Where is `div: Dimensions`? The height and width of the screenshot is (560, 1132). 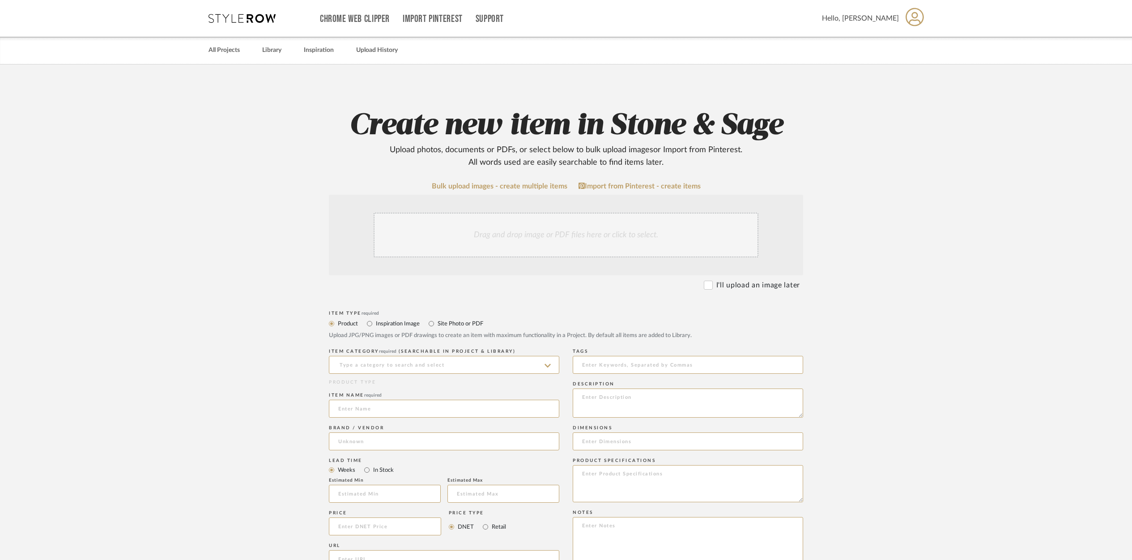
div: Dimensions is located at coordinates (688, 428).